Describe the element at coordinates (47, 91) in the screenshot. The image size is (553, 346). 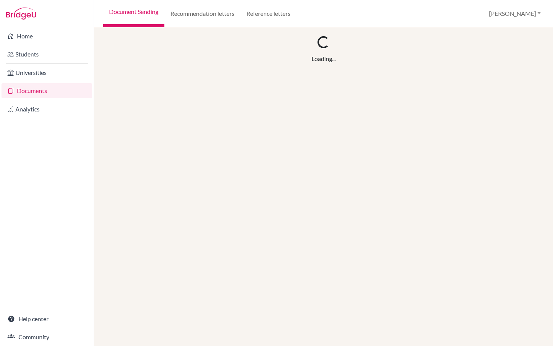
I see `a: Documents` at that location.